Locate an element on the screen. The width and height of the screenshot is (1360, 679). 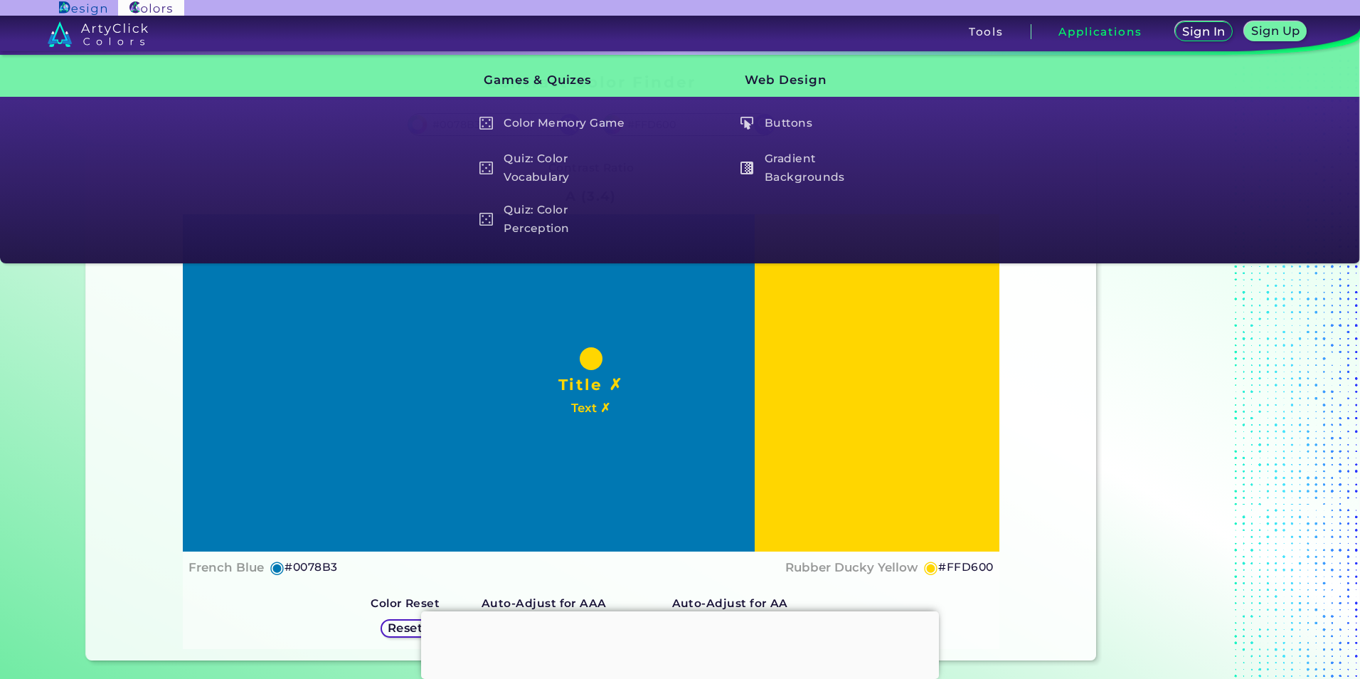
strong: Auto-Adjust for AAA is located at coordinates (544, 602).